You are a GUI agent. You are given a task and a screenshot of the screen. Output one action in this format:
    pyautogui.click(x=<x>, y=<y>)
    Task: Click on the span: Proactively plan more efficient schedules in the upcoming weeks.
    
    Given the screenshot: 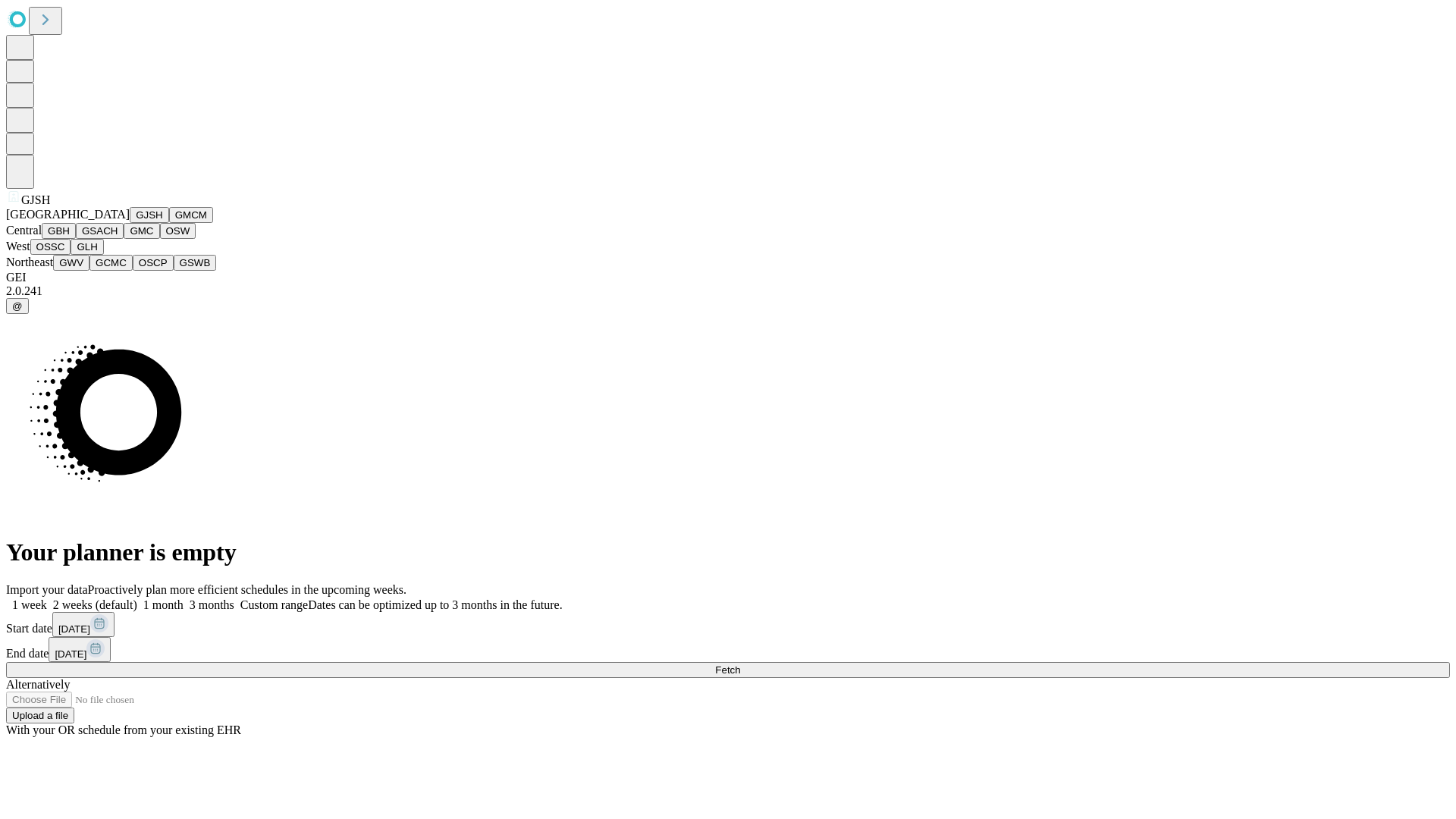 What is the action you would take?
    pyautogui.click(x=247, y=589)
    